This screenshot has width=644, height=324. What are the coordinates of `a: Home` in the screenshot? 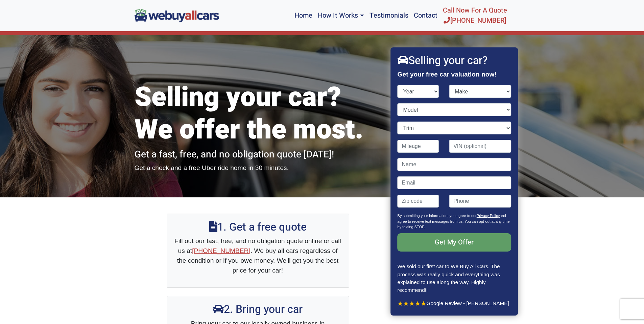 It's located at (303, 16).